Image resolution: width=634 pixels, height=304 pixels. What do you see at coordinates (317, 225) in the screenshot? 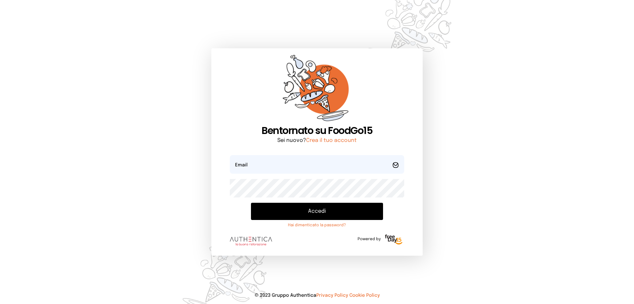
I see `a: Hai dimenticato la password?` at bounding box center [317, 225].